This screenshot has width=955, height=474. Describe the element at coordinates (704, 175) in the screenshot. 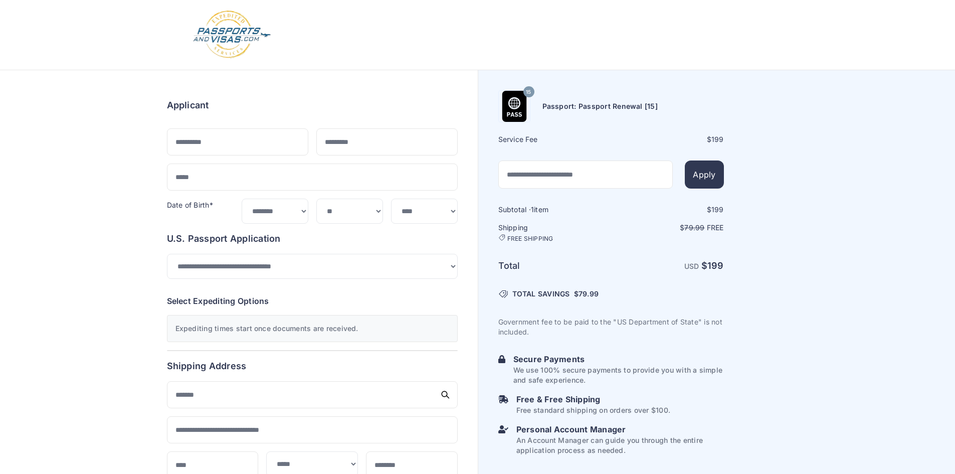

I see `button: Apply` at that location.